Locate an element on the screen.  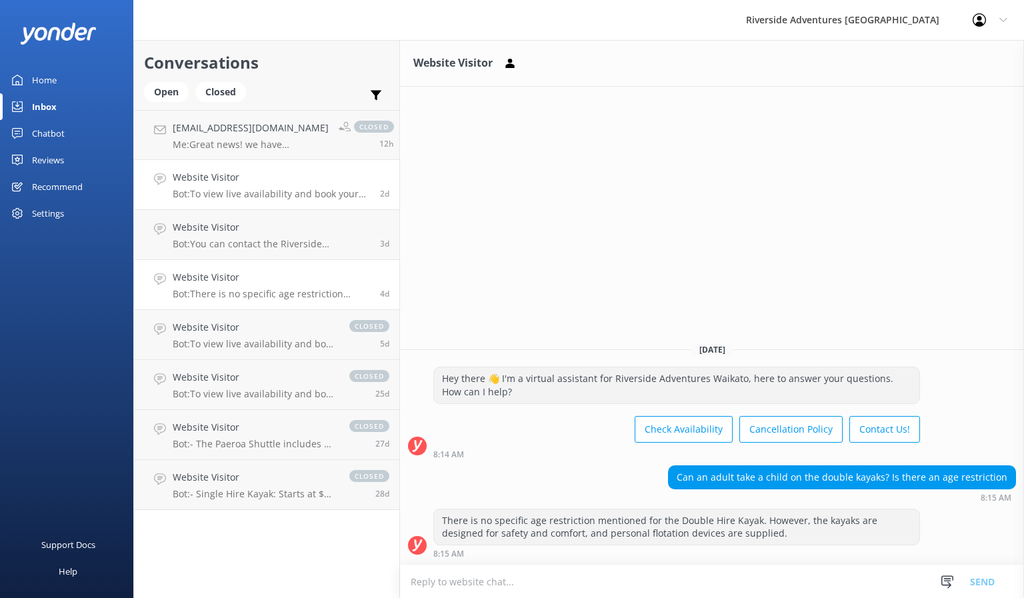
button: Cancellation Policy is located at coordinates (790, 429).